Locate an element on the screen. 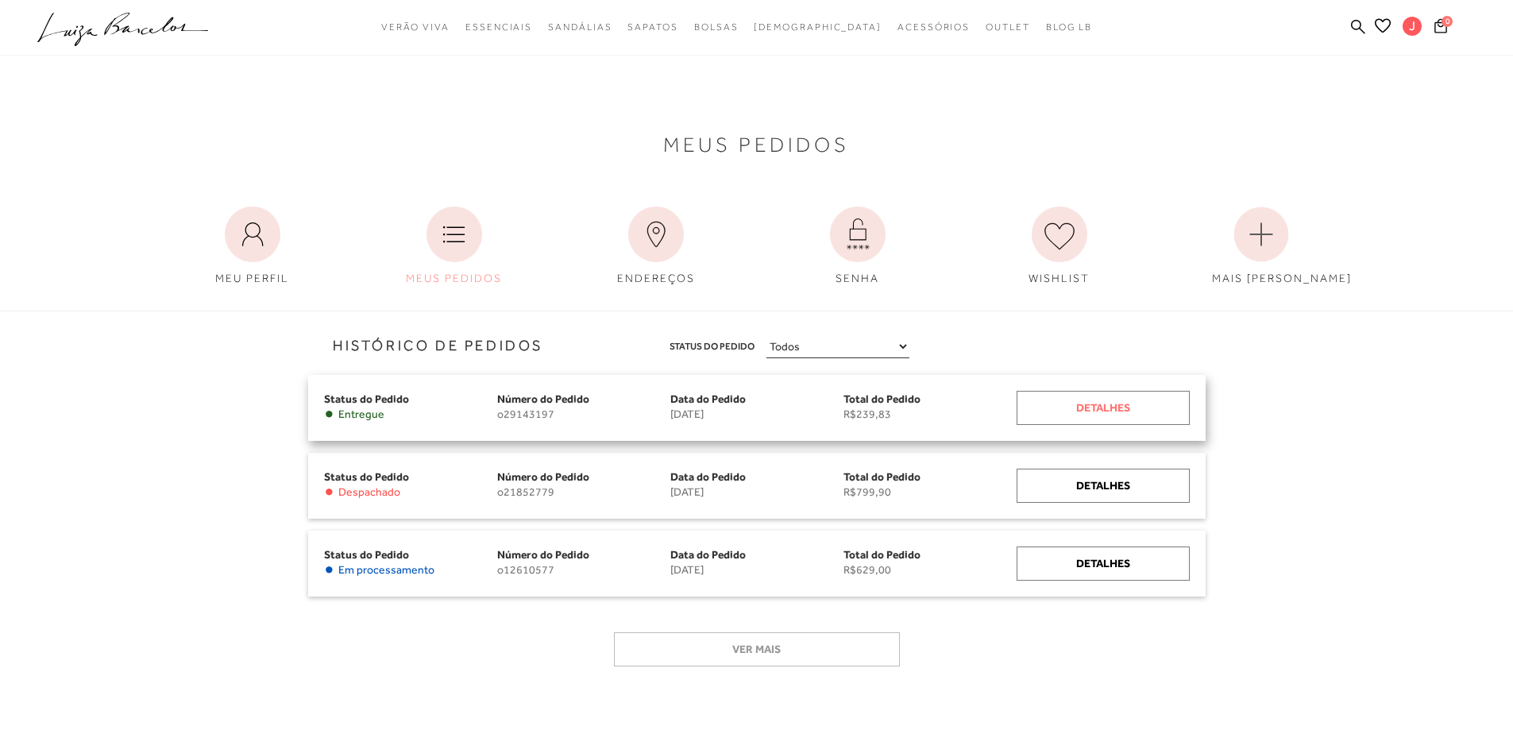 The image size is (1513, 730). span: R$629,00 is located at coordinates (930, 569).